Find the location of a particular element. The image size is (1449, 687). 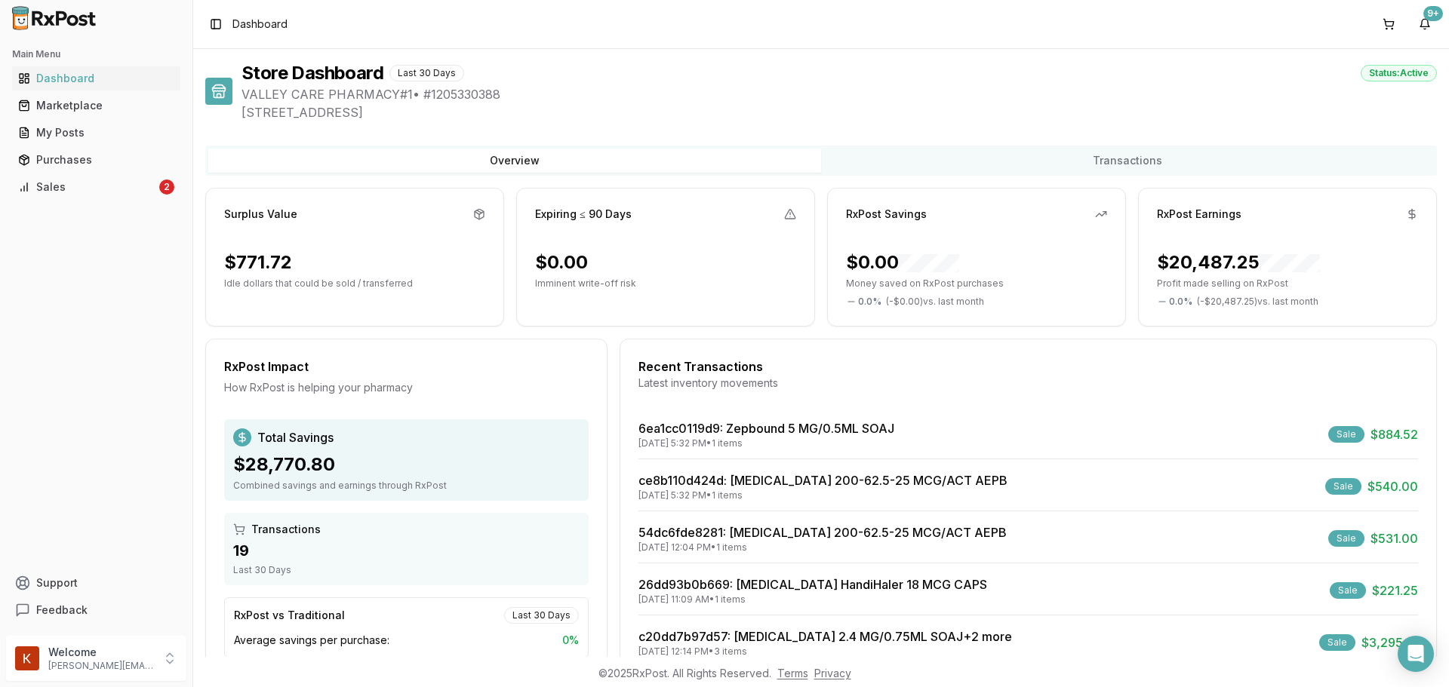

button: Purchases is located at coordinates (96, 160).